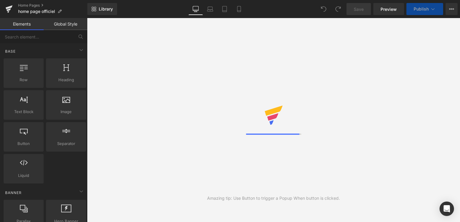 The image size is (460, 222). What do you see at coordinates (421, 9) in the screenshot?
I see `span: Publish` at bounding box center [421, 9].